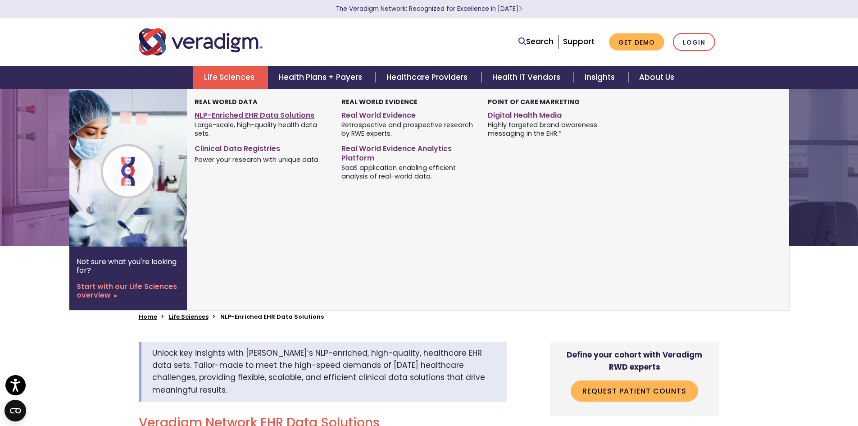  Describe the element at coordinates (579, 41) in the screenshot. I see `a: Support` at that location.